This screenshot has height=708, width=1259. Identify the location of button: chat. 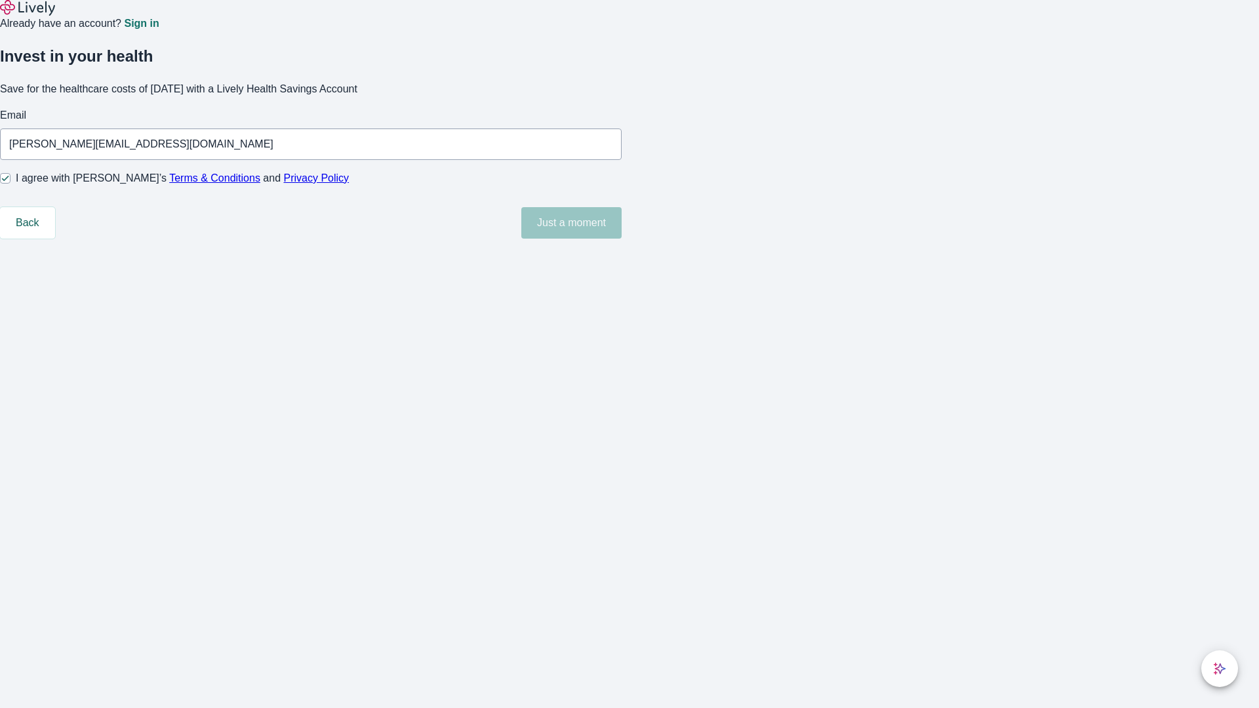
(1220, 669).